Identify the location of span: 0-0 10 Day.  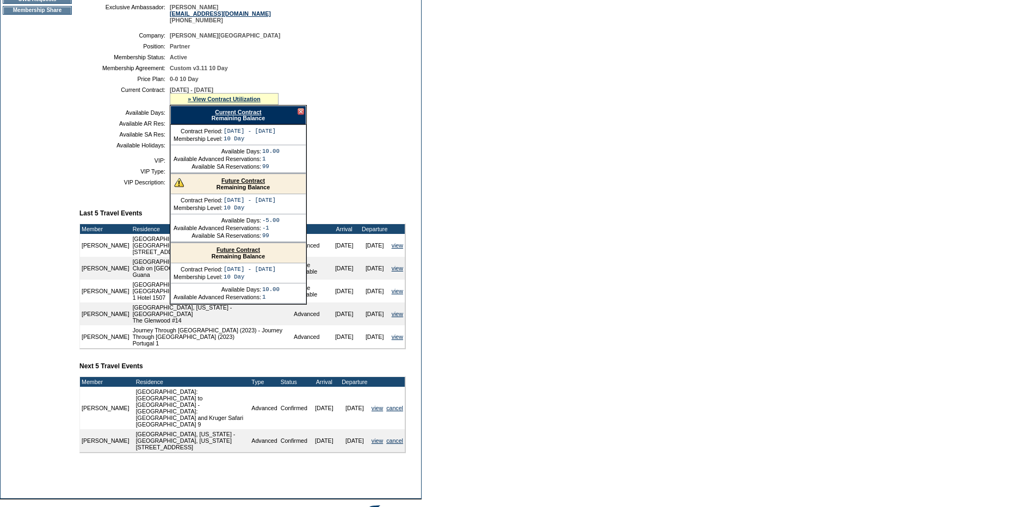
(184, 79).